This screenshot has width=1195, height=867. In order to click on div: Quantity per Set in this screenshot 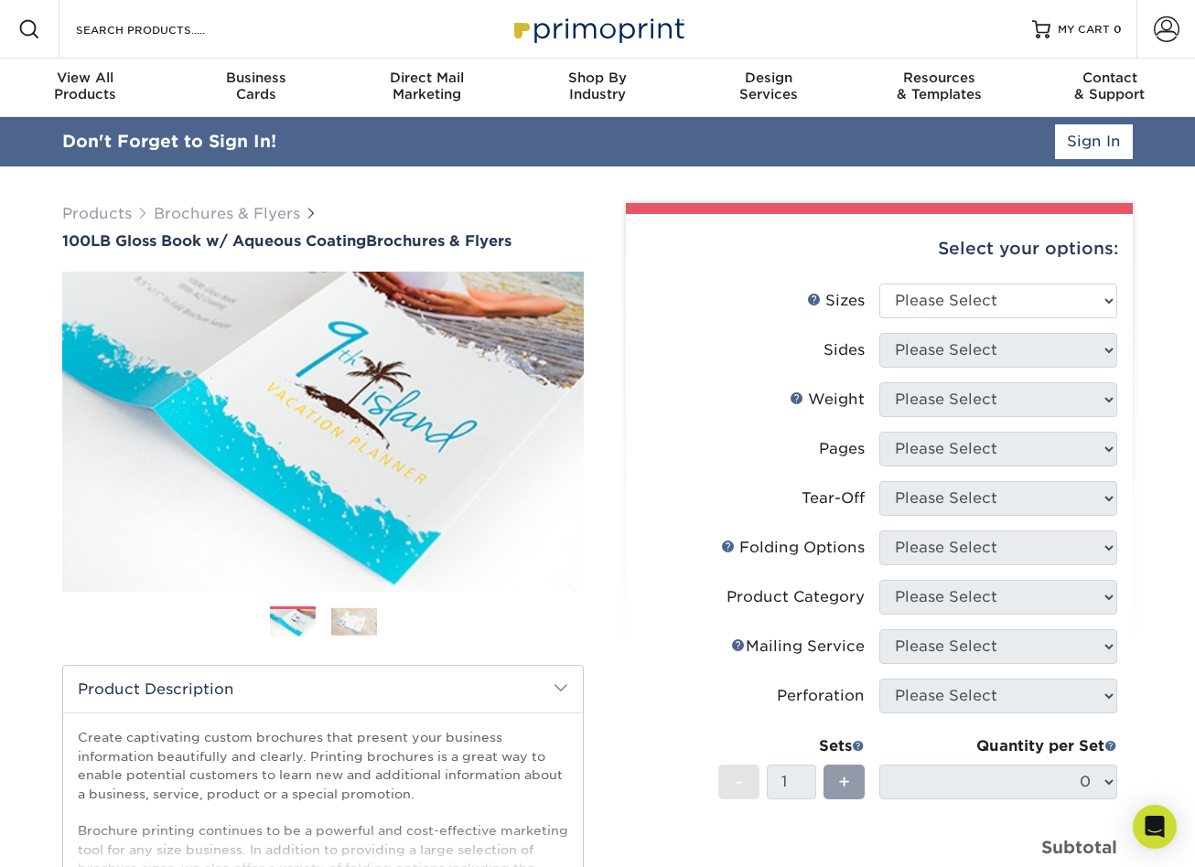, I will do `click(998, 747)`.